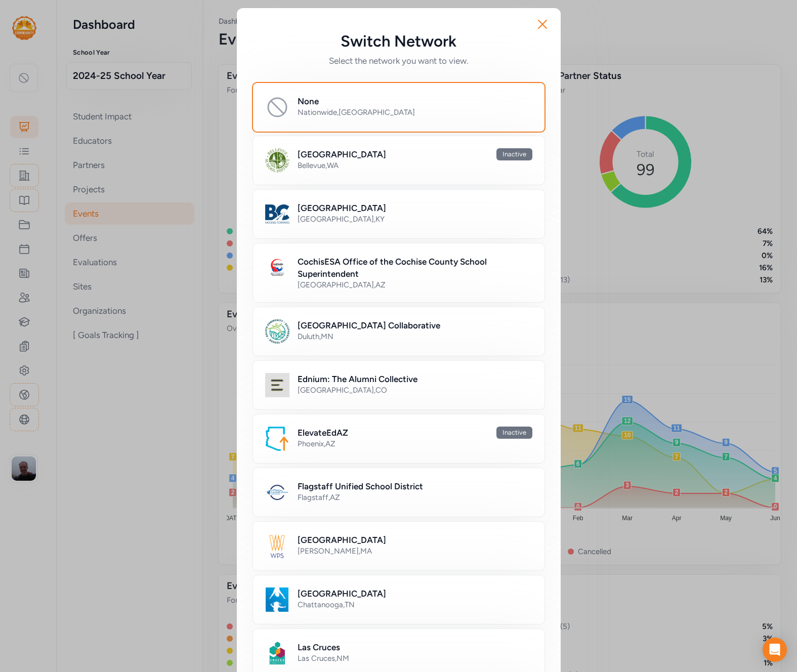 This screenshot has height=672, width=797. Describe the element at coordinates (319, 648) in the screenshot. I see `h2: Las Cruces` at that location.